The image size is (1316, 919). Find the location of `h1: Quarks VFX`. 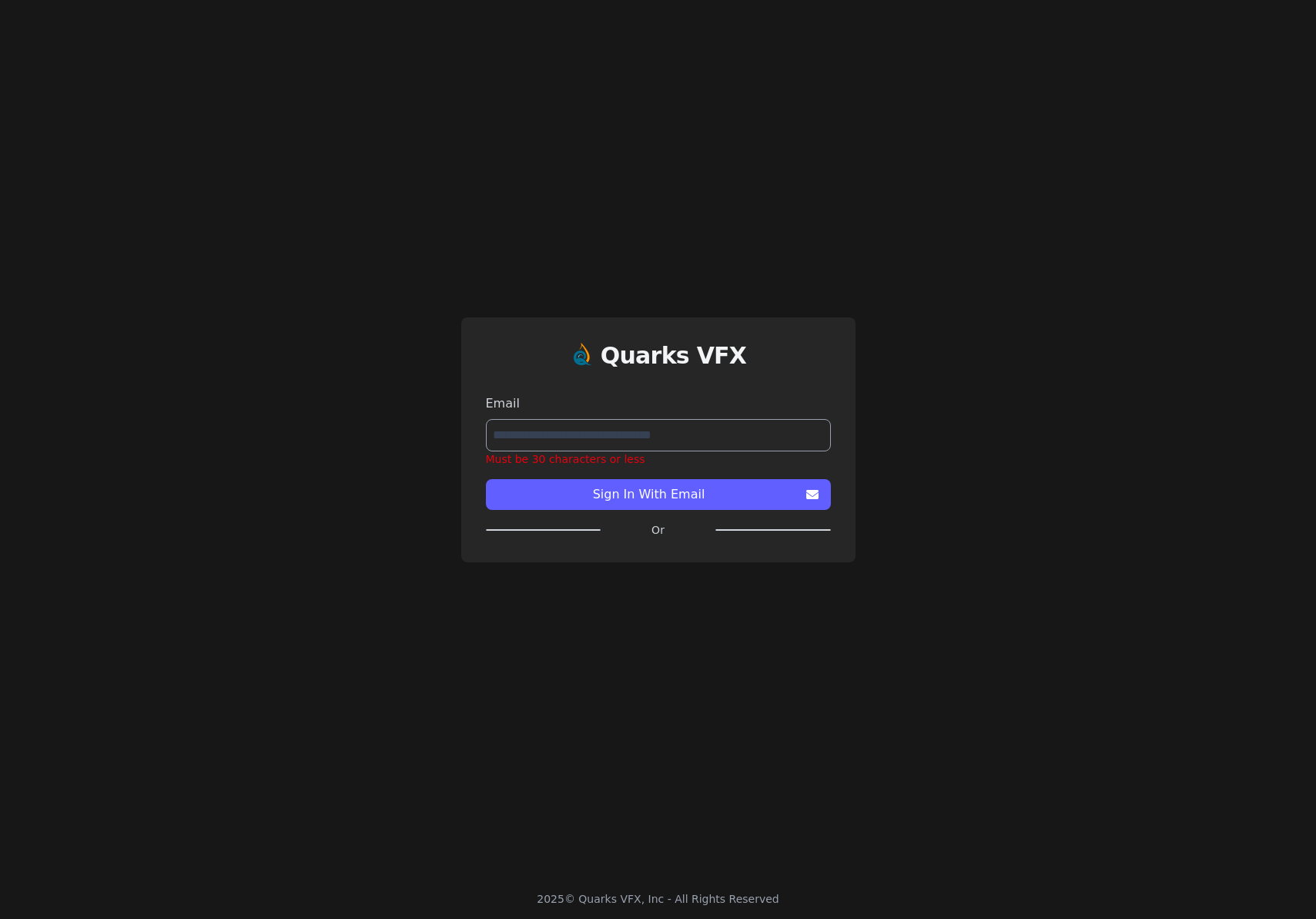

h1: Quarks VFX is located at coordinates (673, 356).